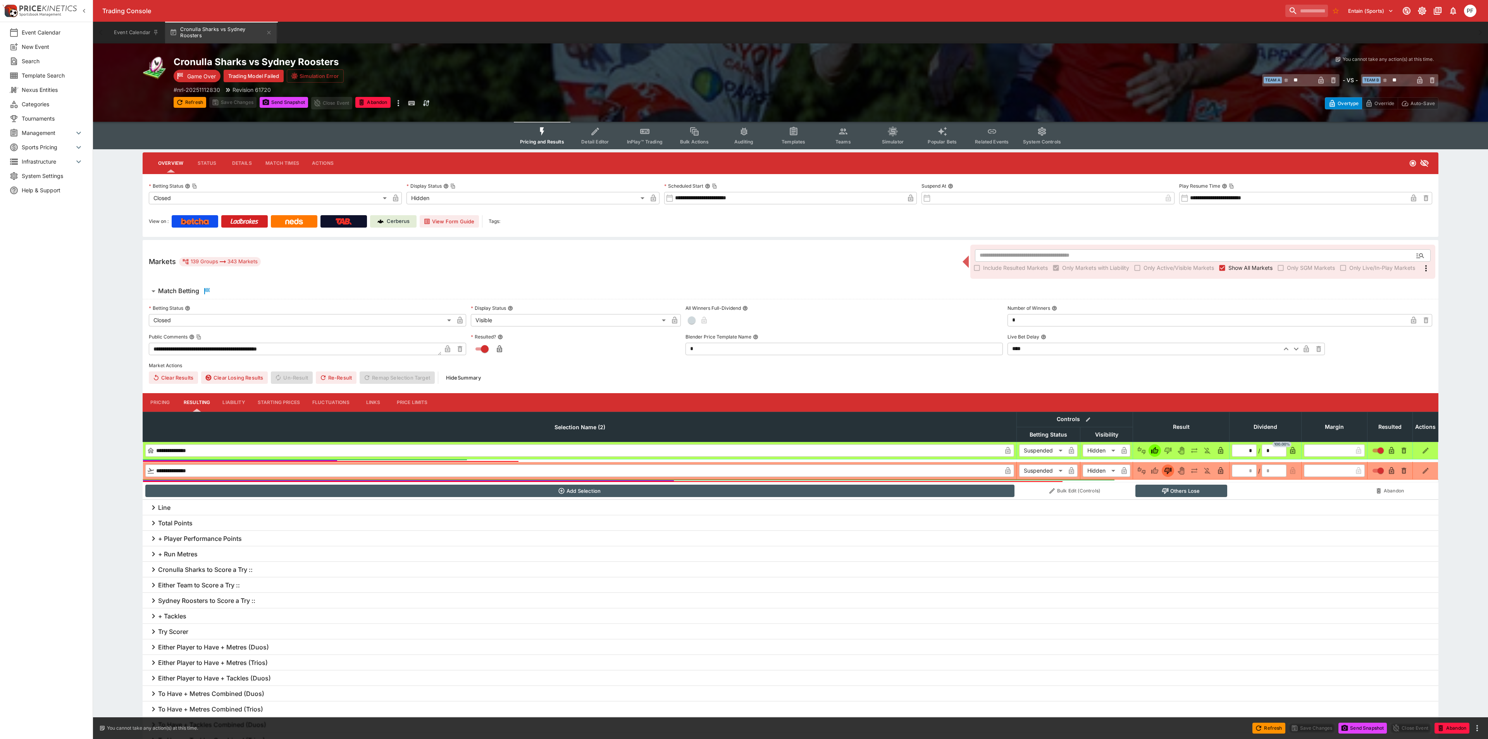 Image resolution: width=1488 pixels, height=739 pixels. I want to click on th: Dividend, so click(1266, 426).